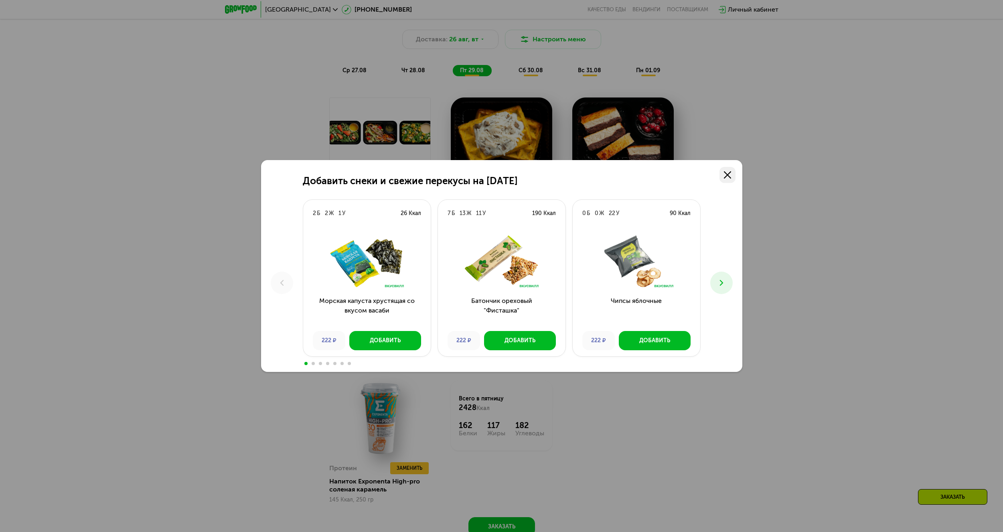 The width and height of the screenshot is (1003, 532). What do you see at coordinates (479, 213) in the screenshot?
I see `div: 11` at bounding box center [479, 213].